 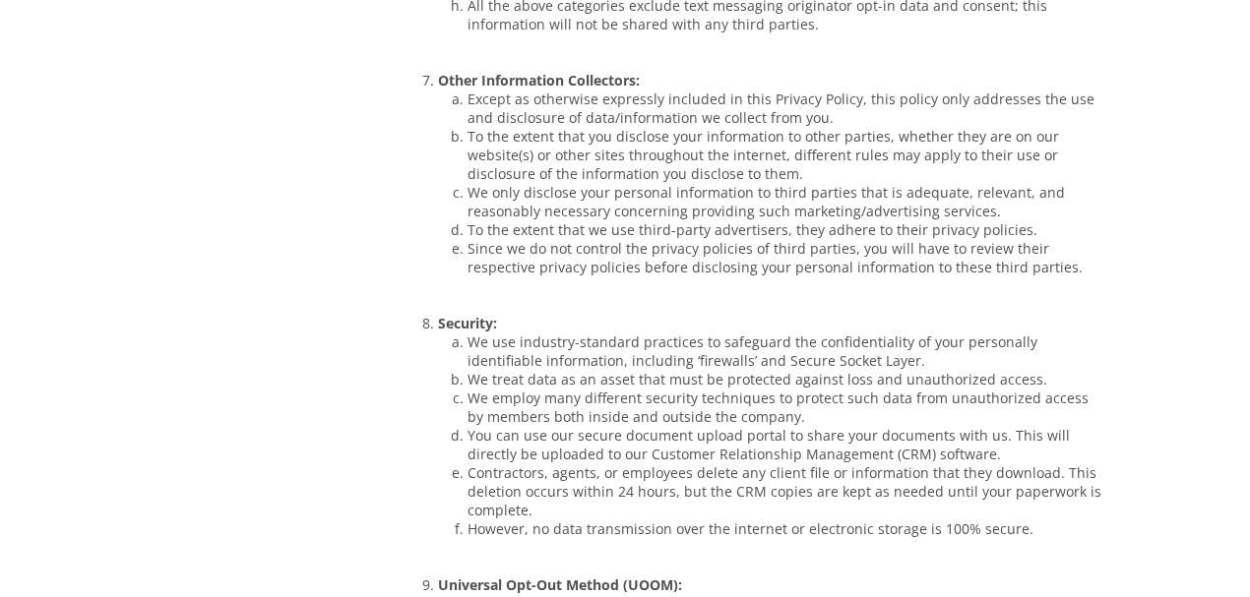 What do you see at coordinates (787, 258) in the screenshot?
I see `li: Since we do not control the privacy policies of third parties, you will have to review their resp...` at bounding box center [787, 258].